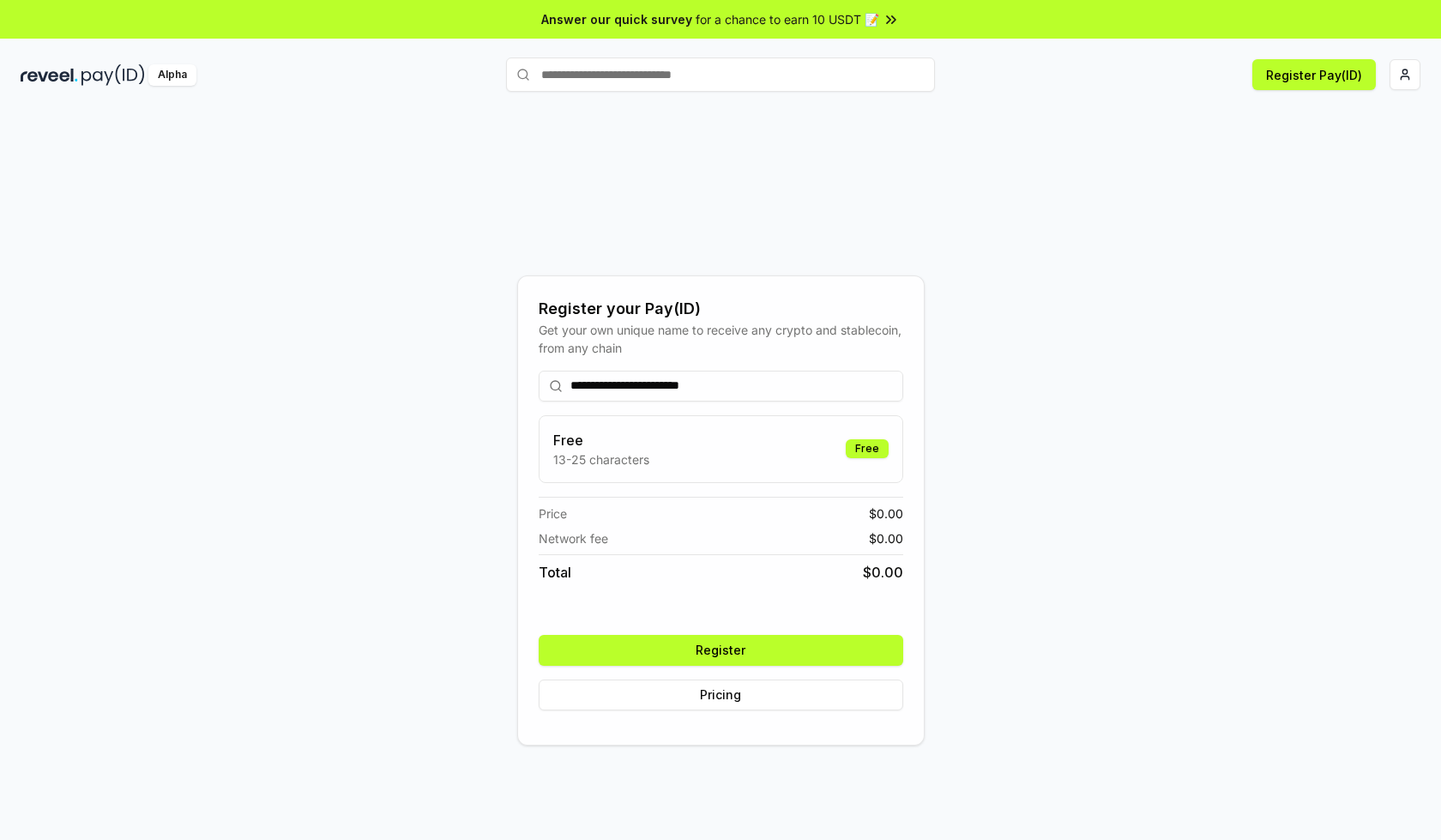  What do you see at coordinates (172, 75) in the screenshot?
I see `div: Alpha` at bounding box center [172, 75].